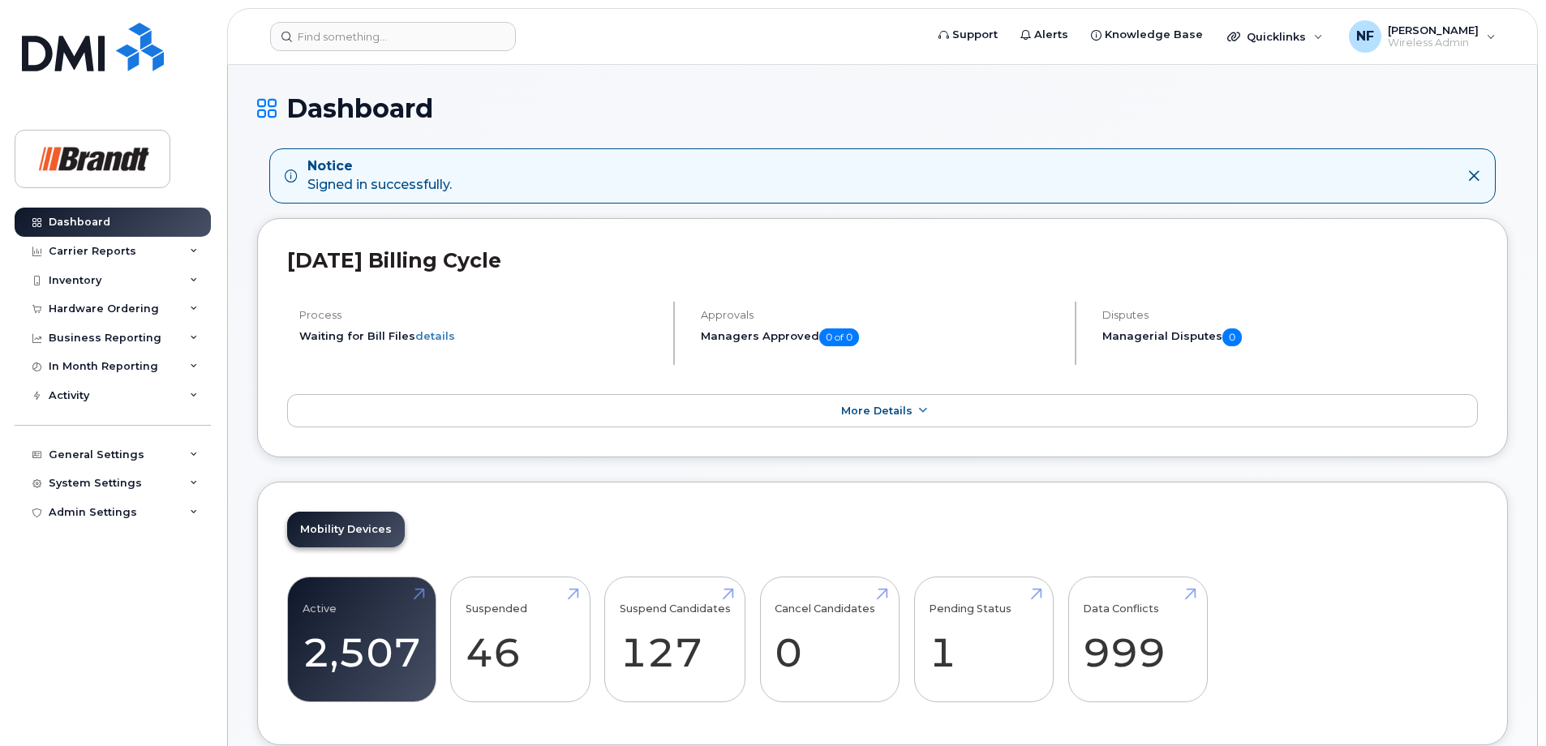  What do you see at coordinates (380, 166) in the screenshot?
I see `strong: Notice` at bounding box center [380, 166].